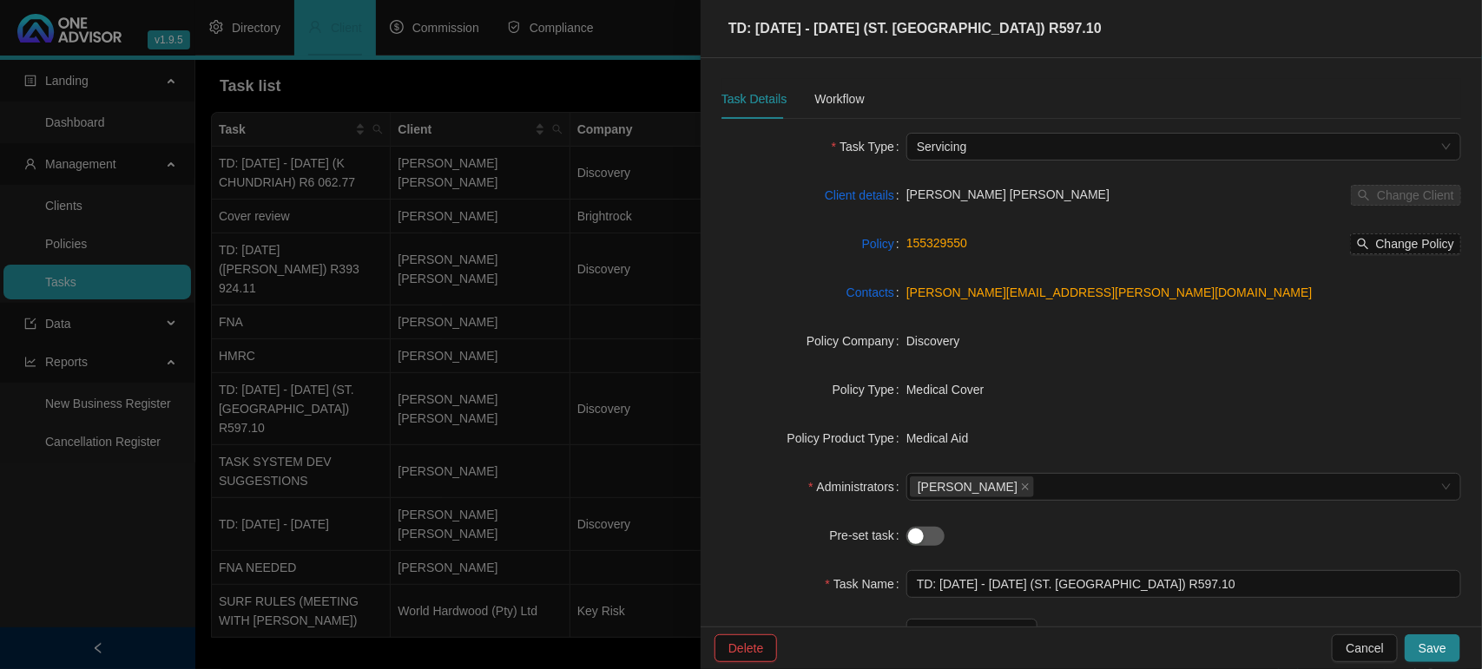 This screenshot has height=669, width=1482. Describe the element at coordinates (1433, 649) in the screenshot. I see `span: Save` at that location.